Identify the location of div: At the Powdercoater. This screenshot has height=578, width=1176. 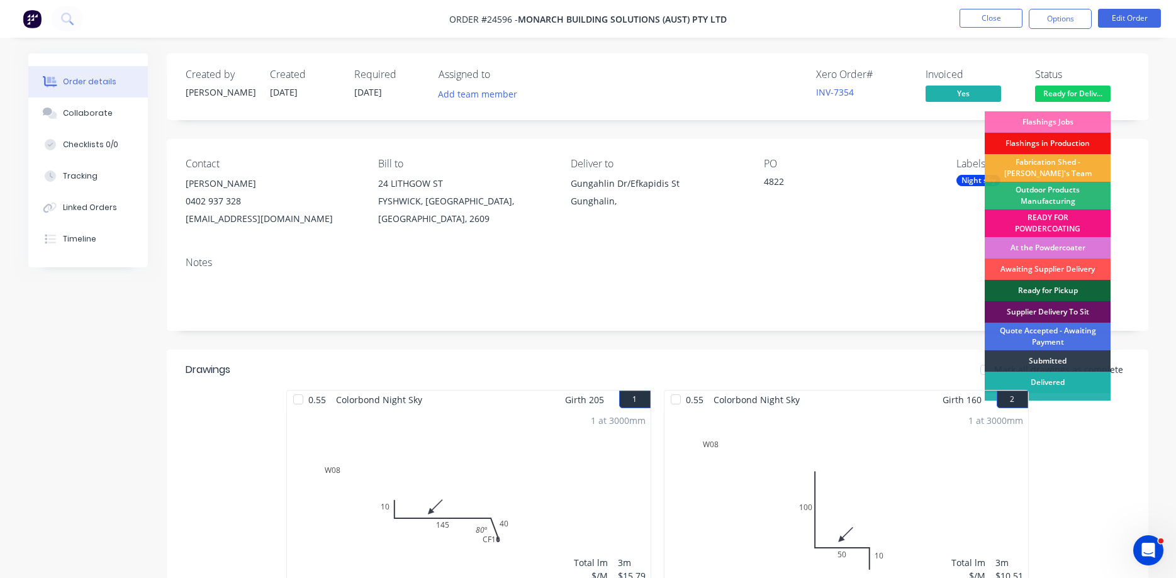
(1047, 248).